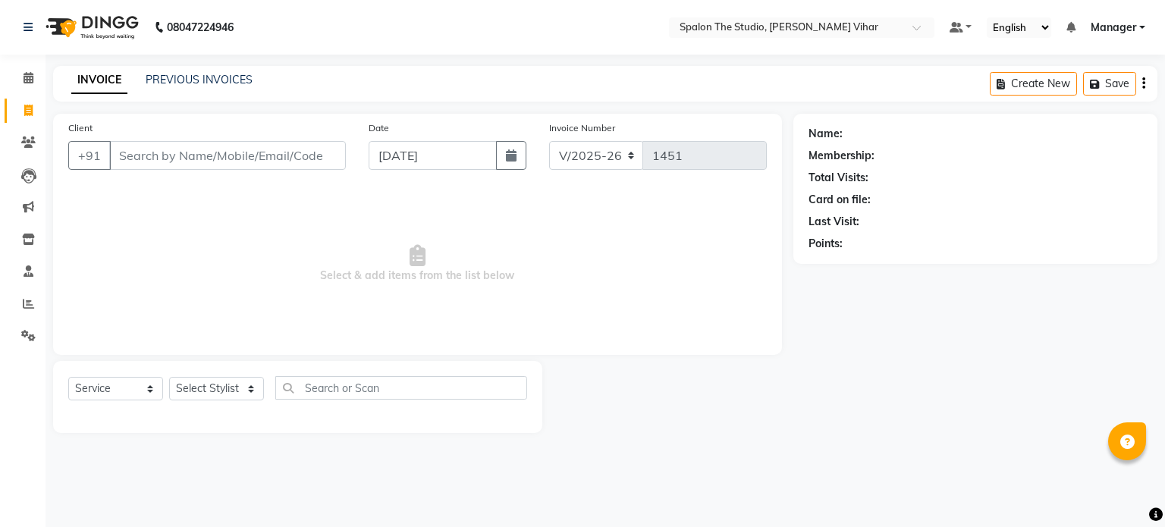 This screenshot has width=1165, height=527. What do you see at coordinates (99, 80) in the screenshot?
I see `a: INVOICE` at bounding box center [99, 80].